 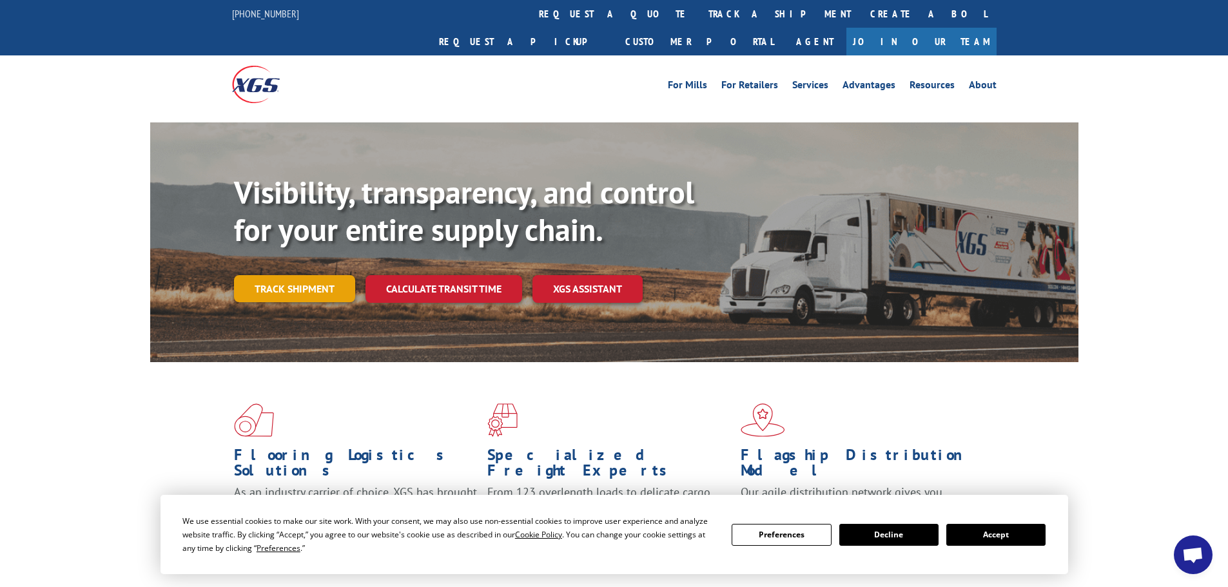 What do you see at coordinates (254, 420) in the screenshot?
I see `img: xgs-icon-total-supply-chain-intelligence-red` at bounding box center [254, 420].